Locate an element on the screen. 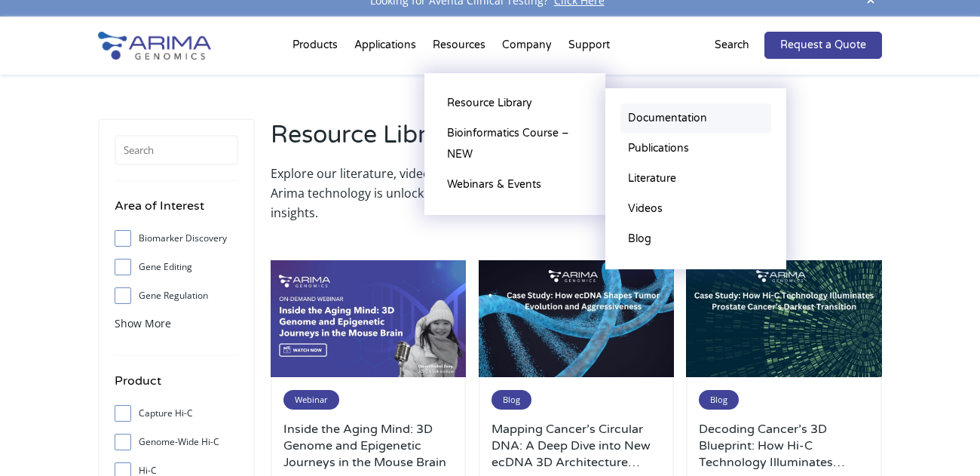 Image resolution: width=980 pixels, height=476 pixels. label: Gene Regulation is located at coordinates (176, 296).